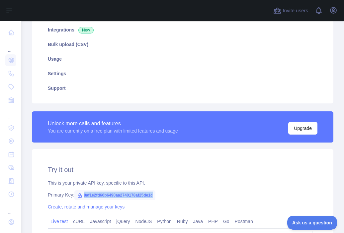 The image size is (344, 233). What do you see at coordinates (303, 128) in the screenshot?
I see `button: Upgrade` at bounding box center [303, 128].